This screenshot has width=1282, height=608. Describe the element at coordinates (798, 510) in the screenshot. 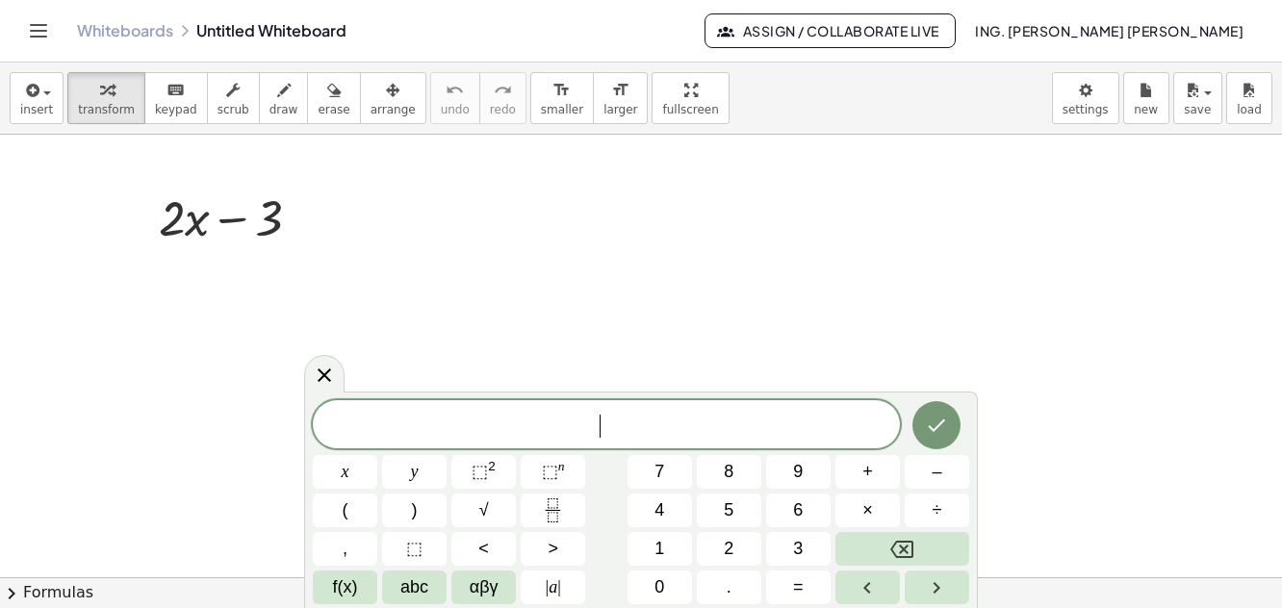

I see `span: 6` at that location.